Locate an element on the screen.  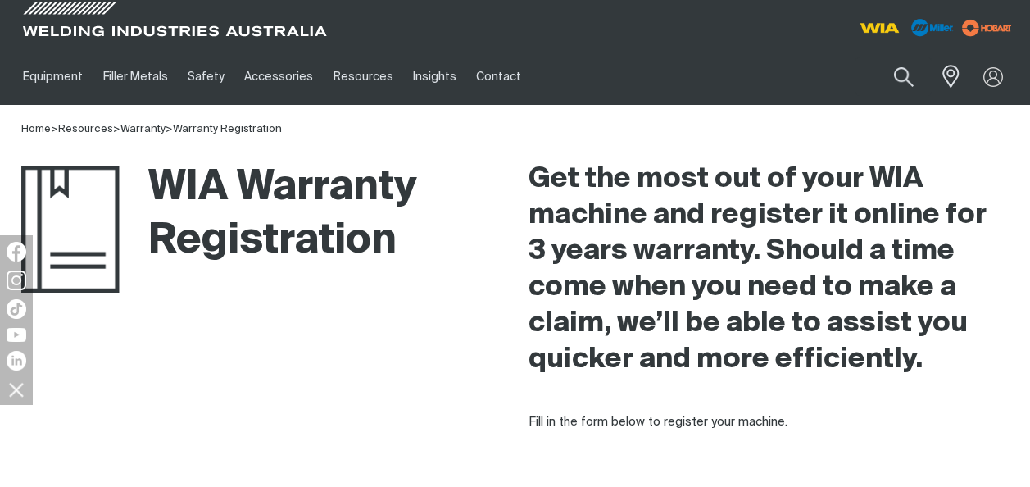
img: Facebook is located at coordinates (16, 252).